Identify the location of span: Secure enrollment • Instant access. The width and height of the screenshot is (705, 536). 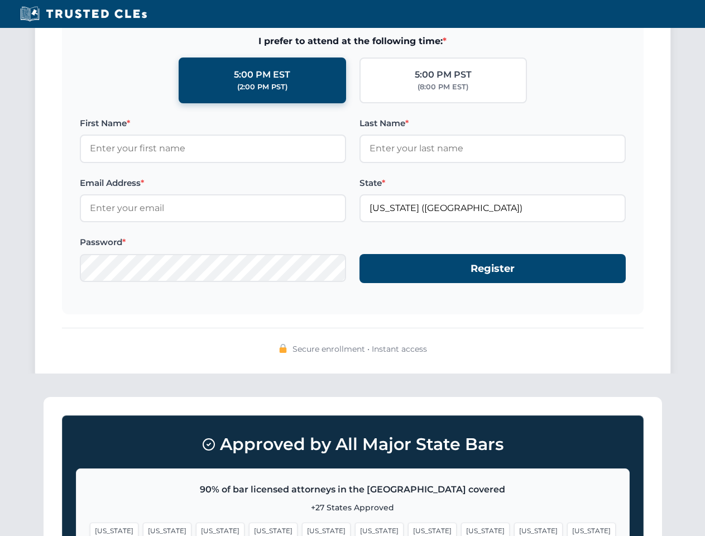
(360, 349).